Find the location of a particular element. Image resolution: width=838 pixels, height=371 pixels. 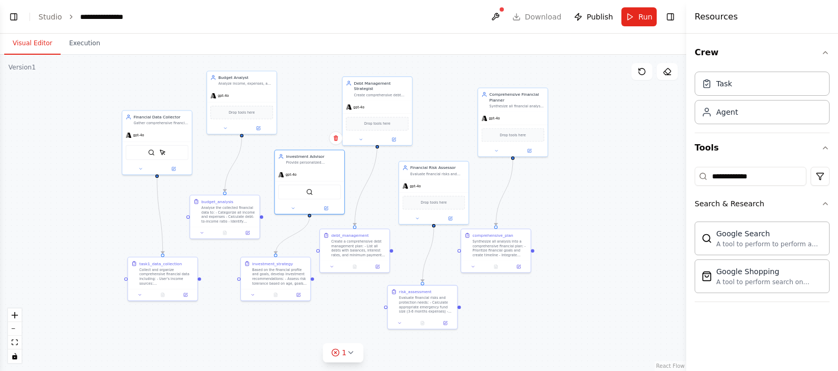

div: Investment AdvisorProvide personalized investment recommendations based on risk tolerance and fin... is located at coordinates (309, 182).